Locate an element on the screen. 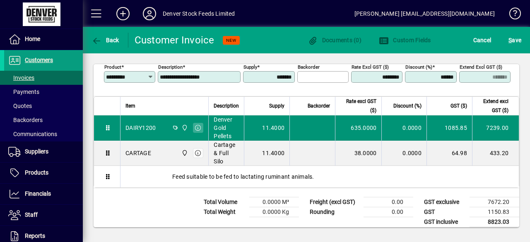 This screenshot has width=530, height=242. a: Staff is located at coordinates (44, 215).